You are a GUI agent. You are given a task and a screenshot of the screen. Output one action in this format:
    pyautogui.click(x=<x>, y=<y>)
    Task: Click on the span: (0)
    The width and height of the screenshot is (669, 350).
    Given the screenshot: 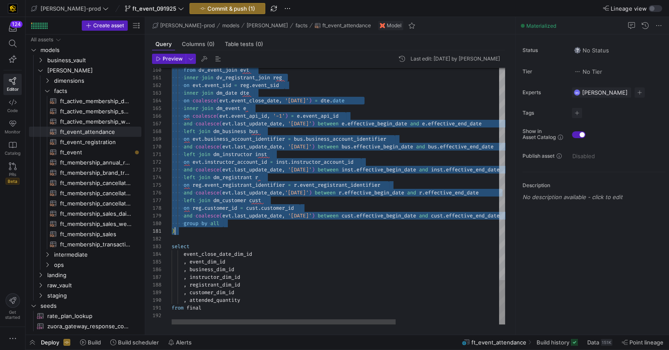 What is the action you would take?
    pyautogui.click(x=211, y=44)
    